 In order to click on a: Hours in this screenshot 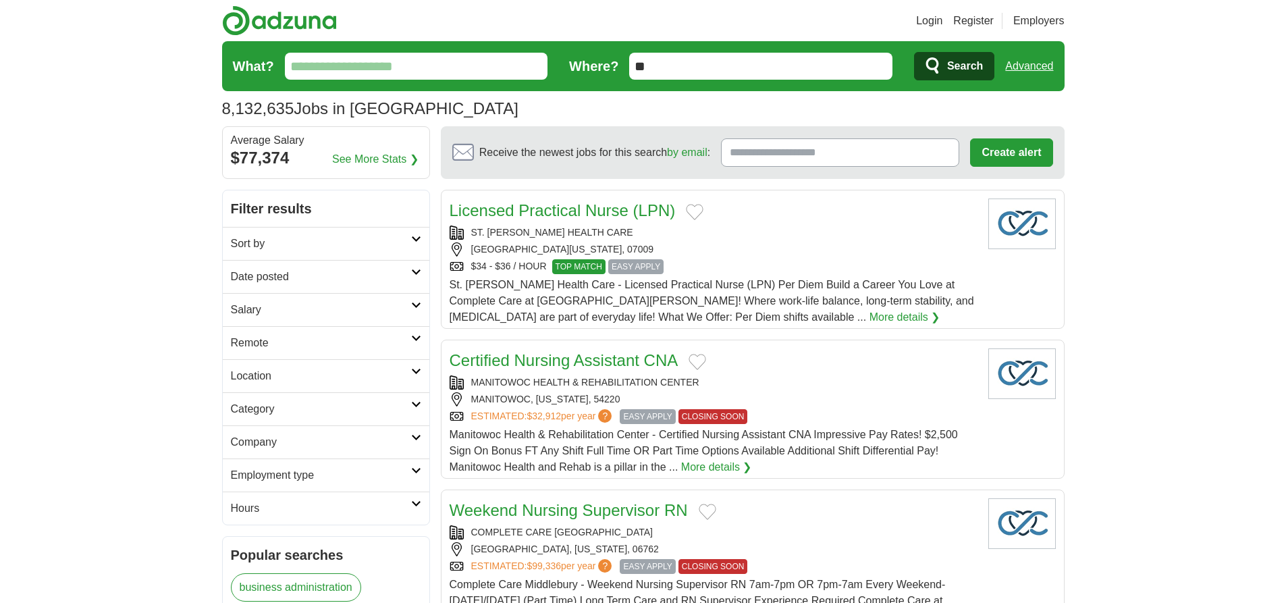, I will do `click(326, 508)`.